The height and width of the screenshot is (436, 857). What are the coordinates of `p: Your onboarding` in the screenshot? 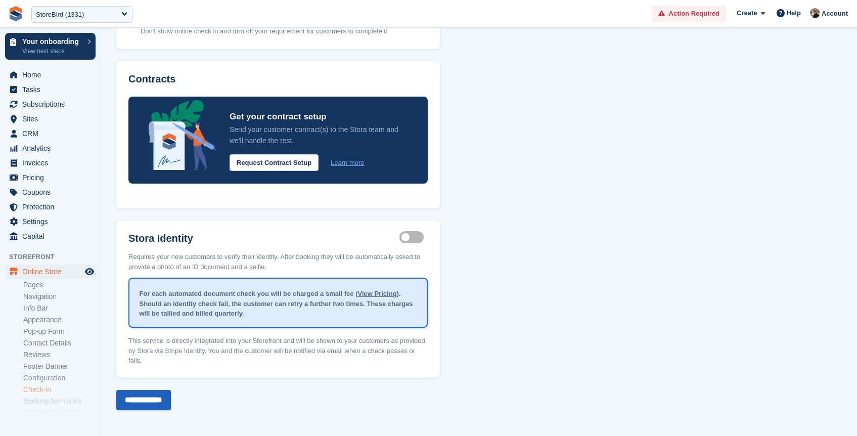 It's located at (52, 41).